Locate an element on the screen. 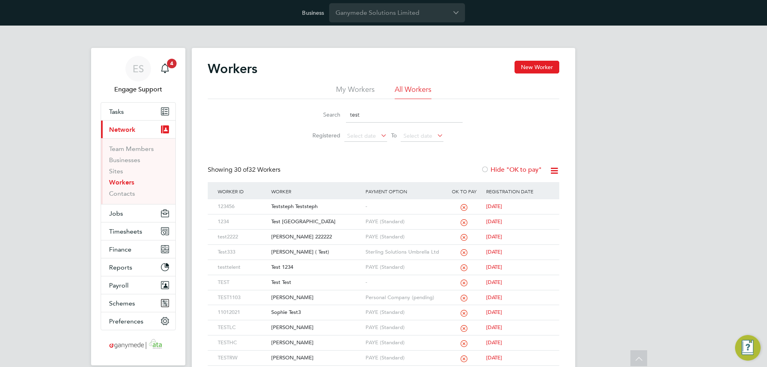 The image size is (767, 367). a: Contacts is located at coordinates (122, 193).